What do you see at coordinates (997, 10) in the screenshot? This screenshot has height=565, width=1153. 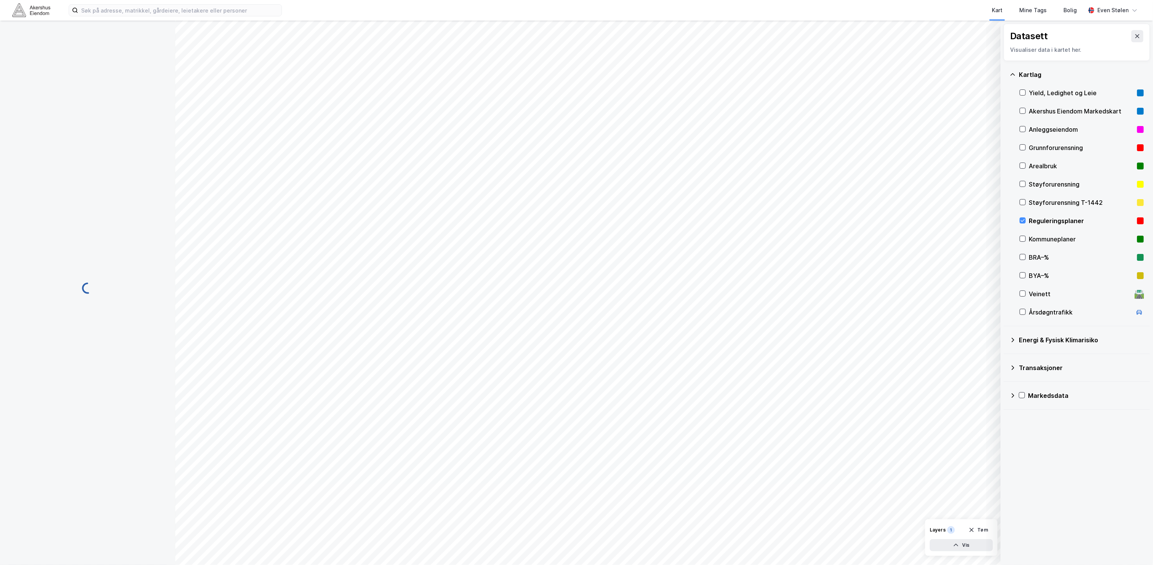 I see `div: Kart` at bounding box center [997, 10].